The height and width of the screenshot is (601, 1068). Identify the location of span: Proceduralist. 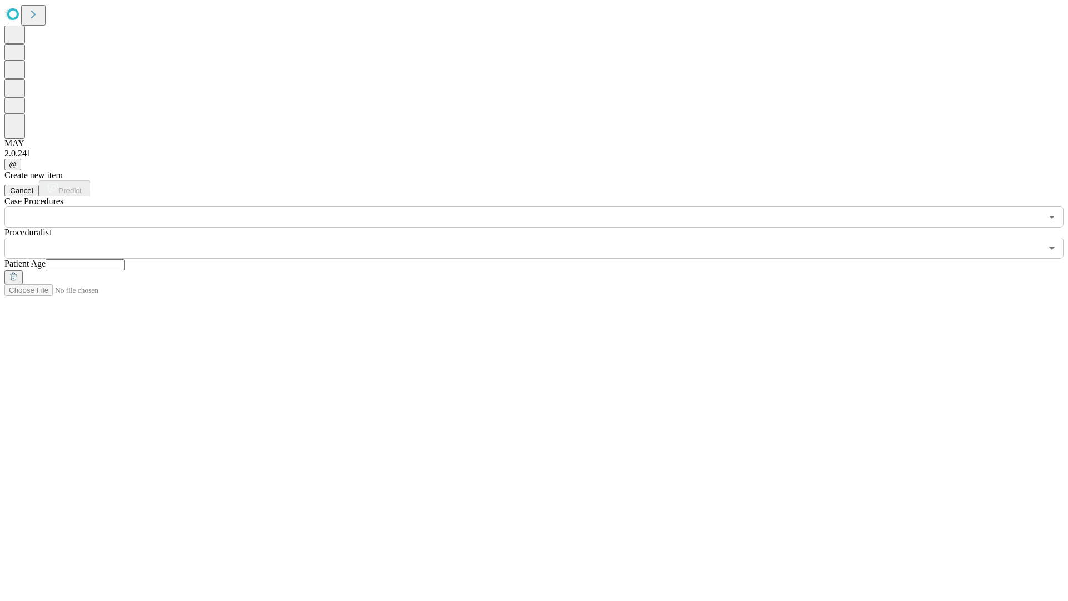
(28, 232).